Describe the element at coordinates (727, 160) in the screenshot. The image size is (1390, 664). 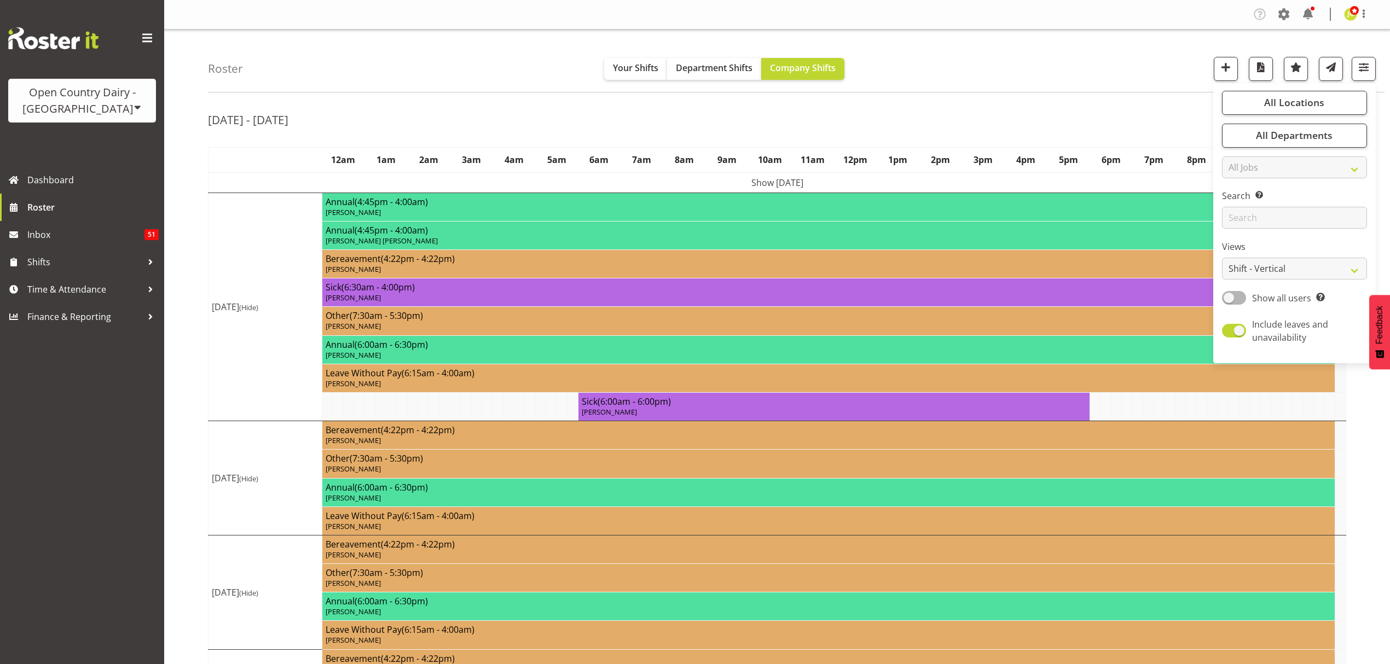
I see `th: 9am` at that location.